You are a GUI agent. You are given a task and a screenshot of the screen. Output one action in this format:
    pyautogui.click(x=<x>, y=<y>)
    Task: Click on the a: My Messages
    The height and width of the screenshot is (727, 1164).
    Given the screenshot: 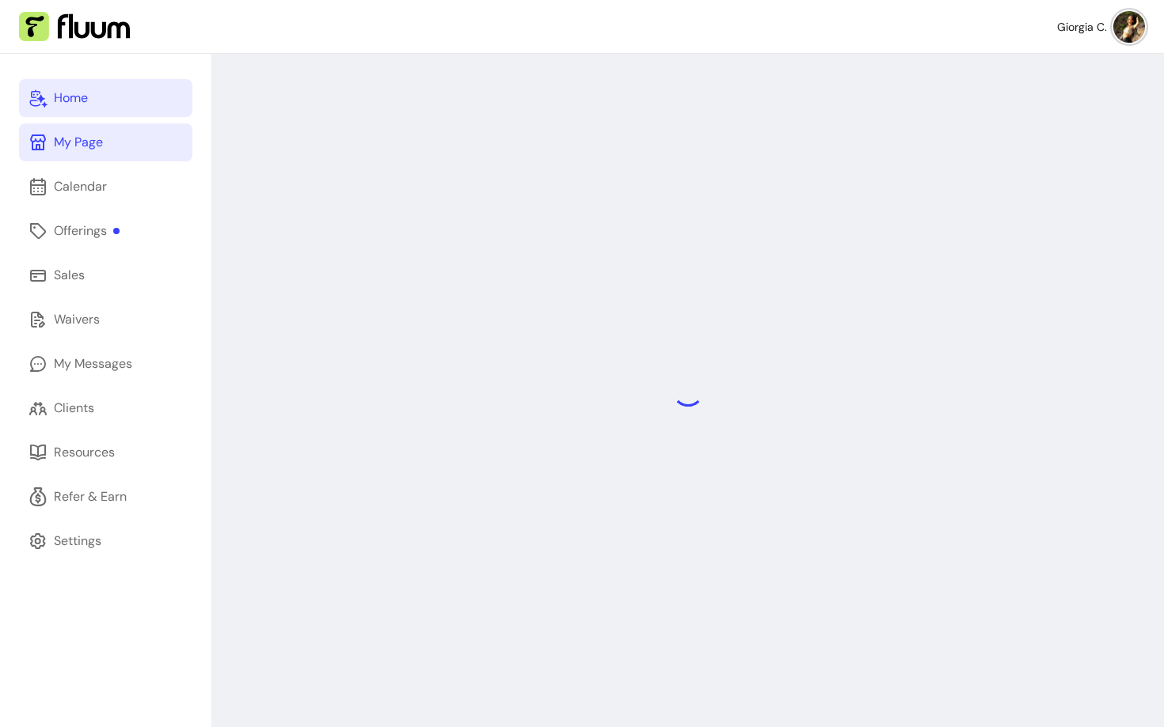 What is the action you would take?
    pyautogui.click(x=105, y=364)
    